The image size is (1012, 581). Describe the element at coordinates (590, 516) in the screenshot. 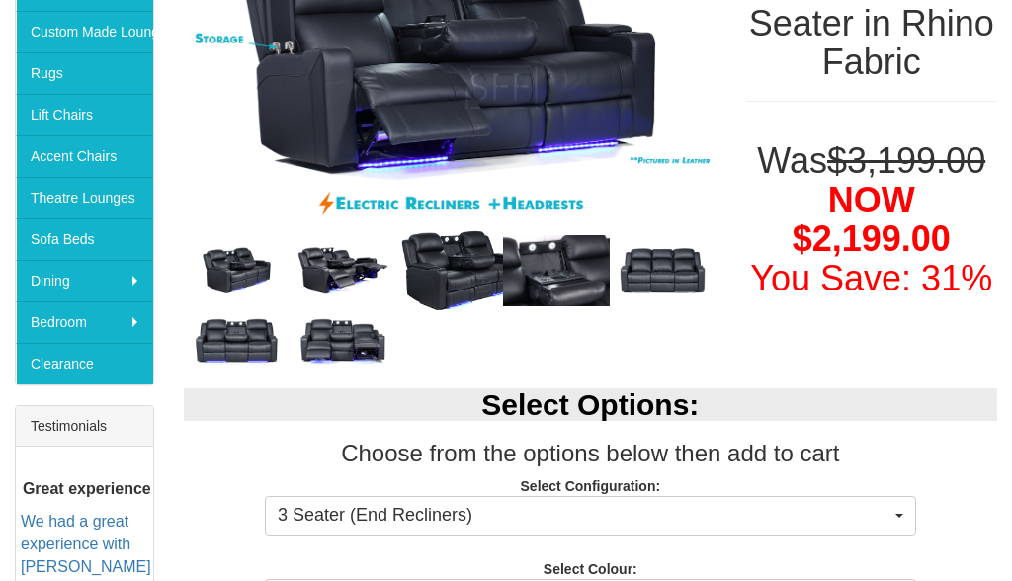

I see `button: 3 Seater (End Recliners)` at that location.